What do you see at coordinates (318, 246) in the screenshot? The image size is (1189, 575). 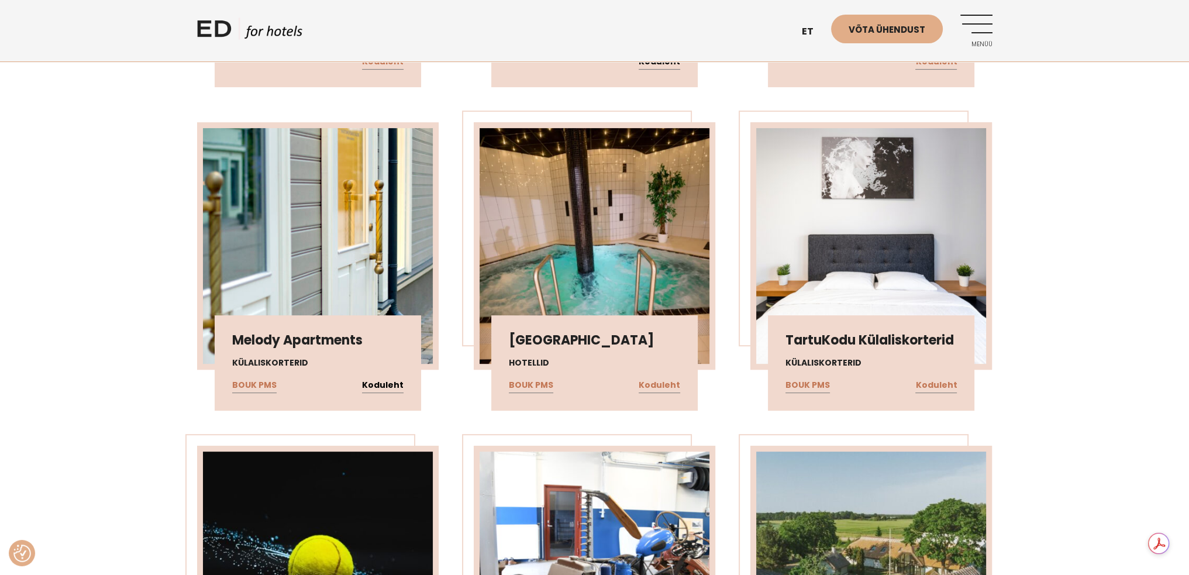 I see `img: door_melodyapartment-scaled-1-450x450.jpeg` at bounding box center [318, 246].